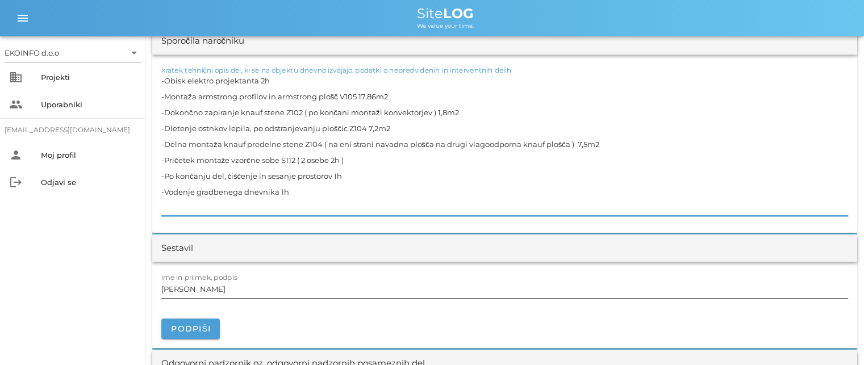 The image size is (864, 365). I want to click on div: Odjavi se, so click(89, 182).